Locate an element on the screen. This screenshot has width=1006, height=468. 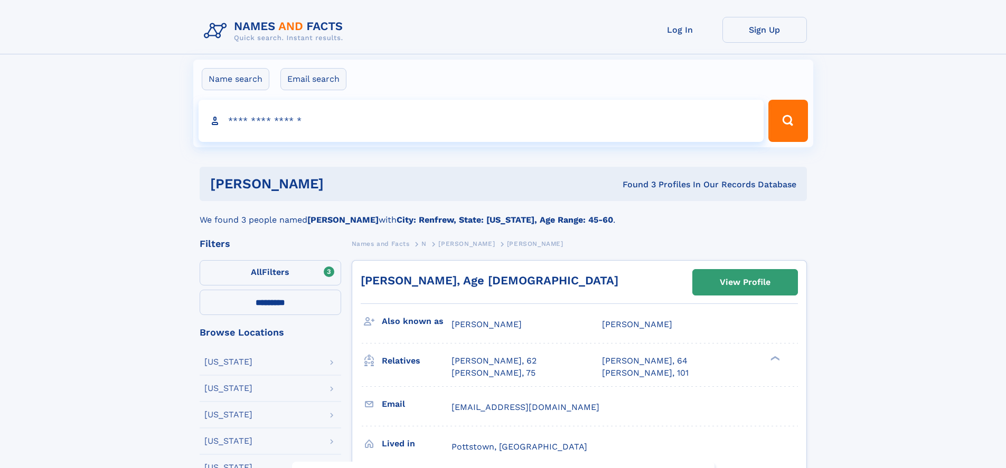
h3: Also known as is located at coordinates (417, 322).